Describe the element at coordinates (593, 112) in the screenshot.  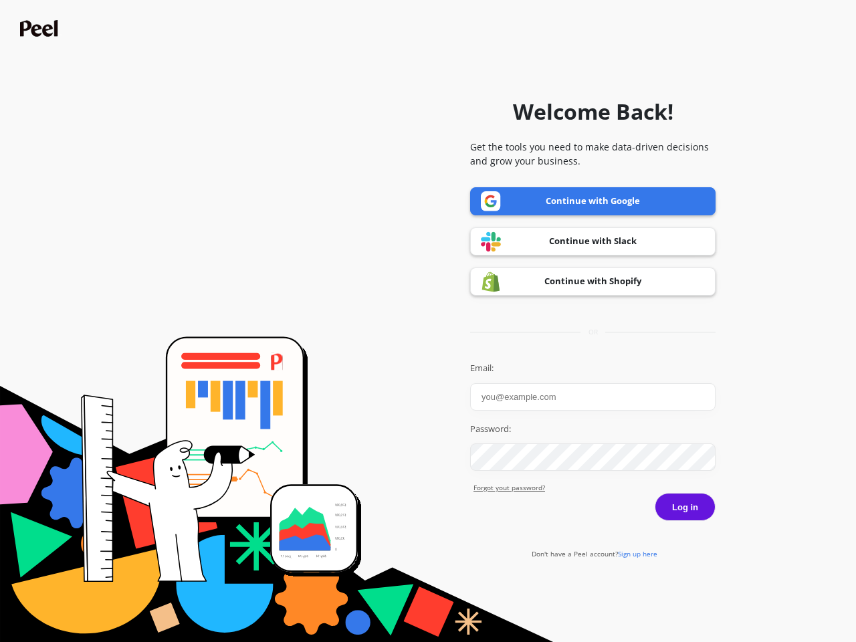
I see `h1: Welcome Back!` at that location.